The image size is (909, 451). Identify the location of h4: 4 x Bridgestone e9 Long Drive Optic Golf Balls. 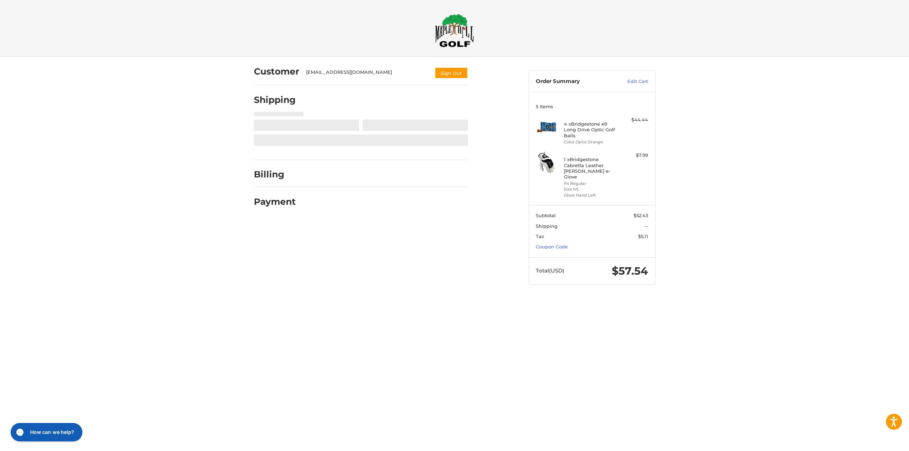
(591, 130).